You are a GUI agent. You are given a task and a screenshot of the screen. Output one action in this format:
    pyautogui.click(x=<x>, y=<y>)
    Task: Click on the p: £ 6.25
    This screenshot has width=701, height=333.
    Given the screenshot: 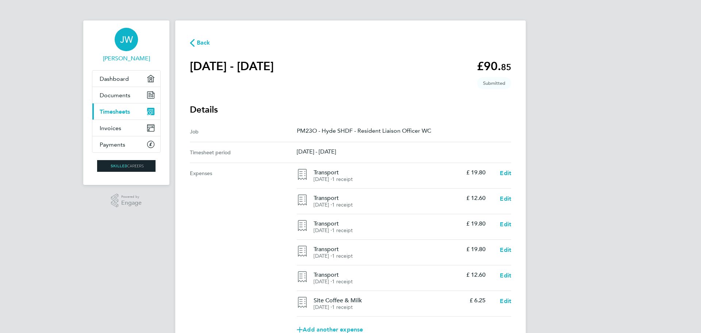 What is the action you would take?
    pyautogui.click(x=478, y=300)
    